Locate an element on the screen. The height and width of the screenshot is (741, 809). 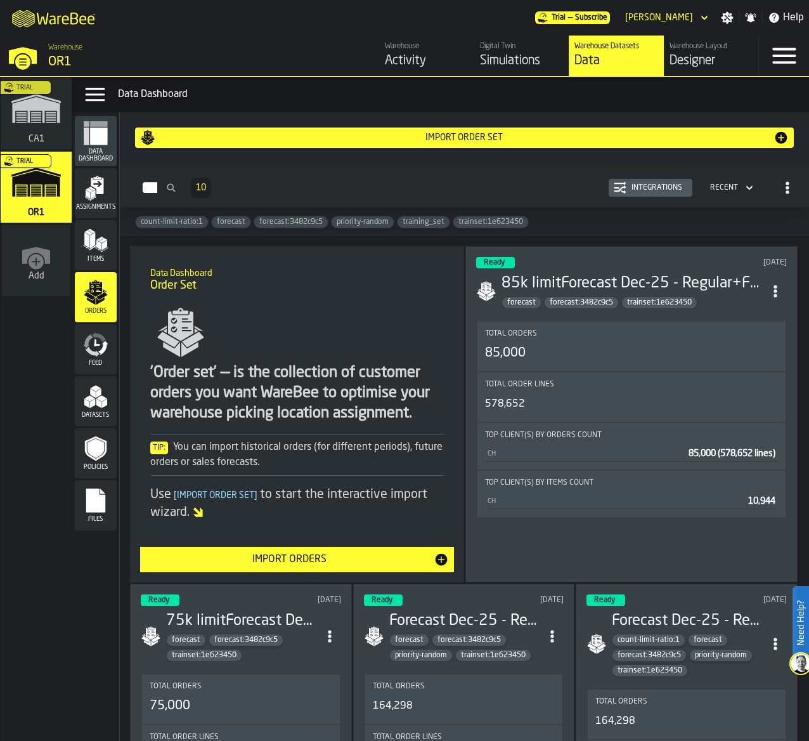
div: Warehouse Datasets is located at coordinates (616, 46).